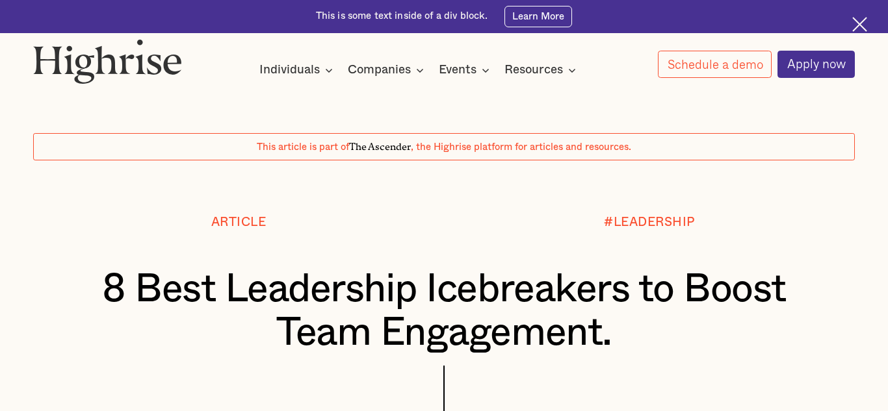  What do you see at coordinates (107, 61) in the screenshot?
I see `img: Highrise logo` at bounding box center [107, 61].